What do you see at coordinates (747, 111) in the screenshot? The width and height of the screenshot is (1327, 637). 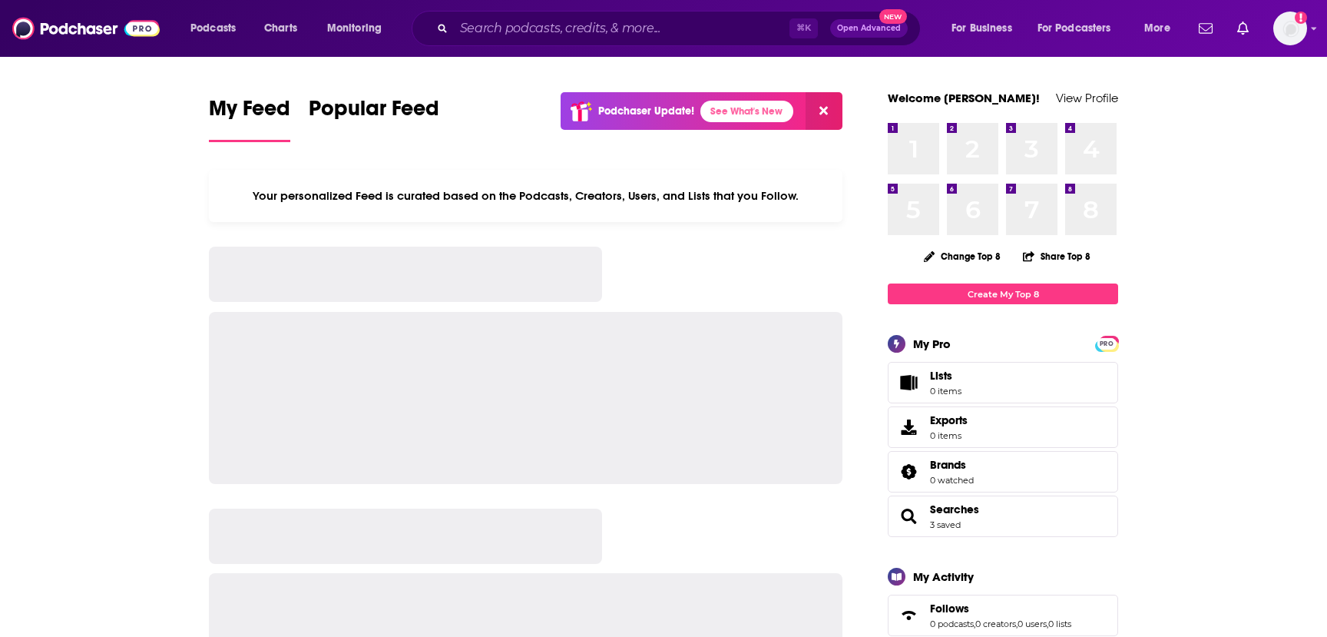 I see `a: See What's New` at bounding box center [747, 111].